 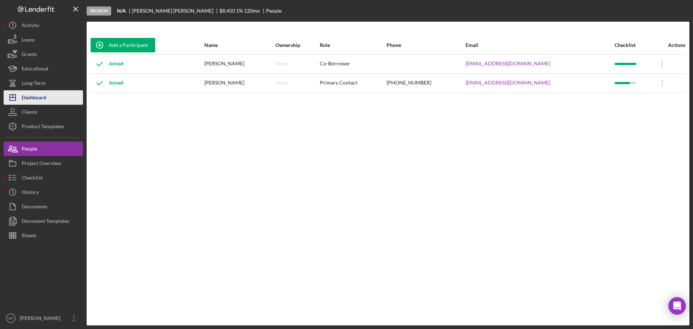 What do you see at coordinates (34, 207) in the screenshot?
I see `div: Documents` at bounding box center [34, 207].